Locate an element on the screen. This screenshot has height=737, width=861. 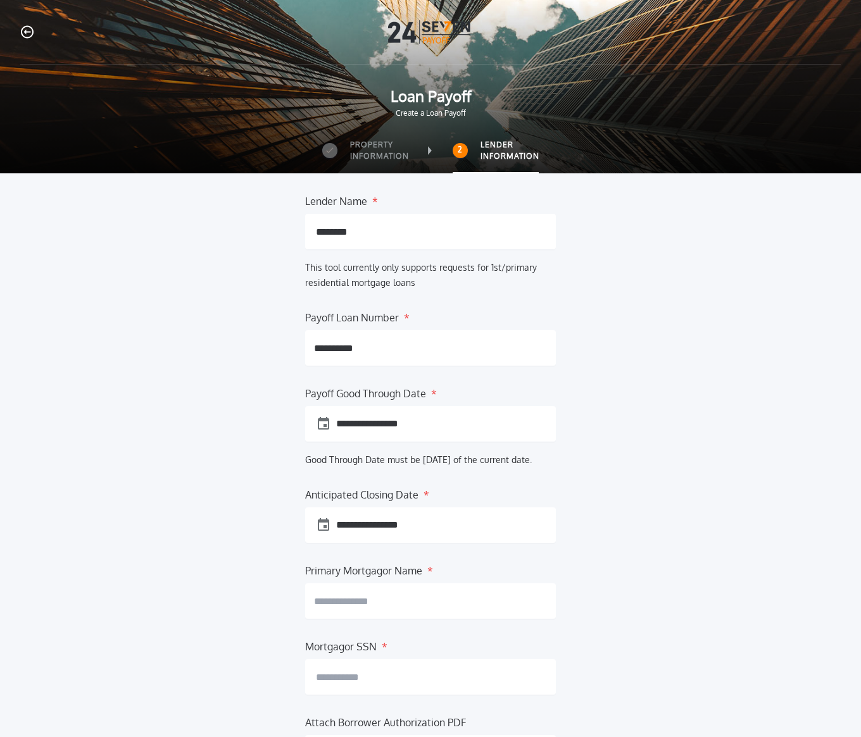
label: Anticipated Closing Date is located at coordinates (361, 492).